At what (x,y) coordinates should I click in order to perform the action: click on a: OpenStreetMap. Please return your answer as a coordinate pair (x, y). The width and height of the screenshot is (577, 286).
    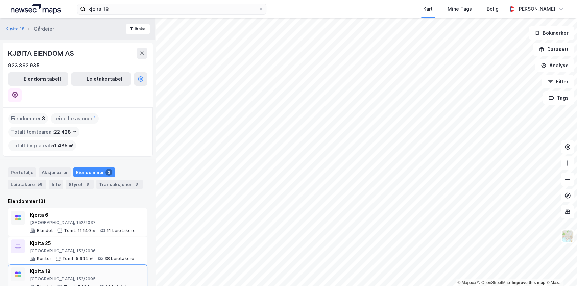
    Looking at the image, I should click on (494, 283).